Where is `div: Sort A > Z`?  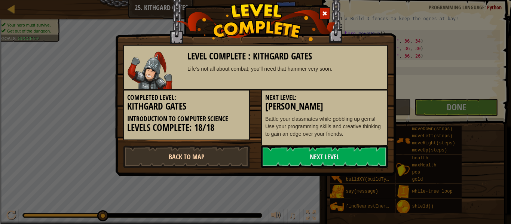 div: Sort A > Z is located at coordinates (256, 21).